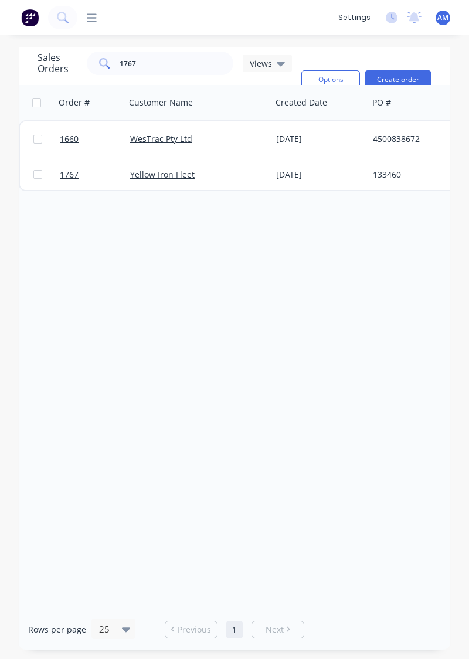 This screenshot has width=469, height=659. What do you see at coordinates (274, 630) in the screenshot?
I see `span: Next` at bounding box center [274, 630].